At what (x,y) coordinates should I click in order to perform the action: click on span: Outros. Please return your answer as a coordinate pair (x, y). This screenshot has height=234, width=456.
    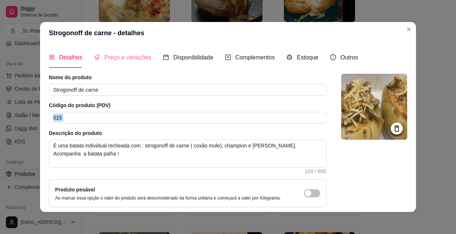
    Looking at the image, I should click on (349, 57).